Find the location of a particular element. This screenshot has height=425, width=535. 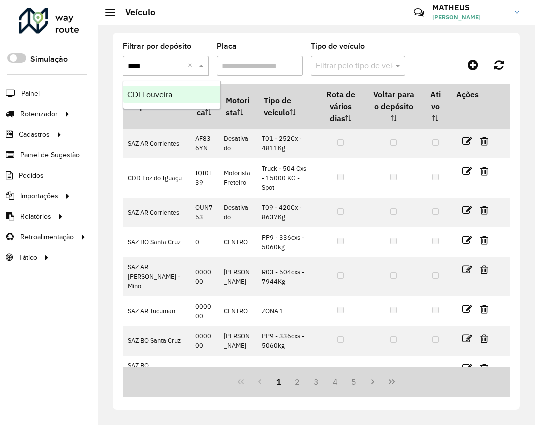

label: Tipo de veículo is located at coordinates (338, 47).